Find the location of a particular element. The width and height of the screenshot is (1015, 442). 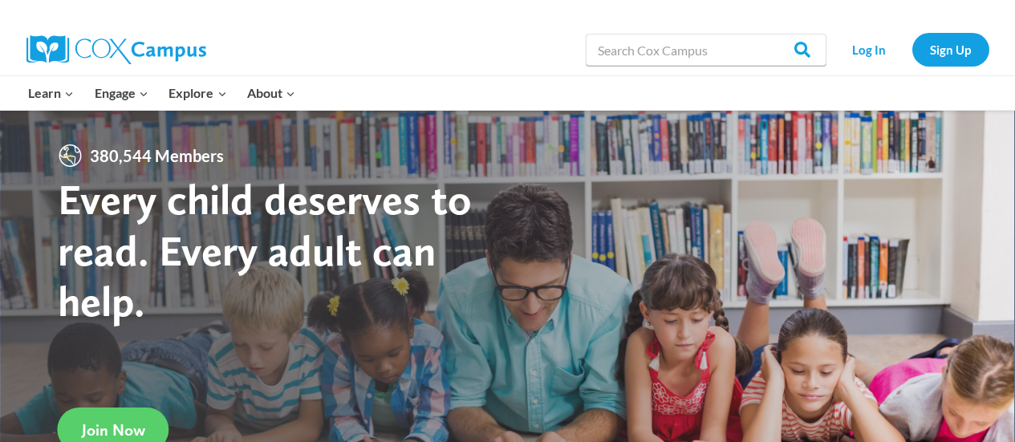

span: Learn is located at coordinates (51, 93).